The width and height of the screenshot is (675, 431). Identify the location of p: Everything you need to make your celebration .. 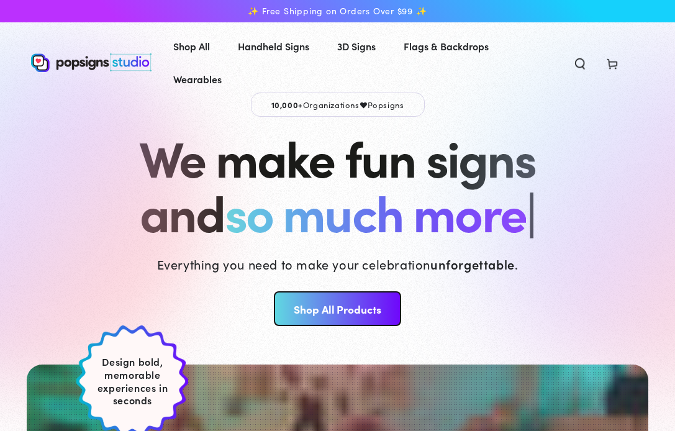
(338, 264).